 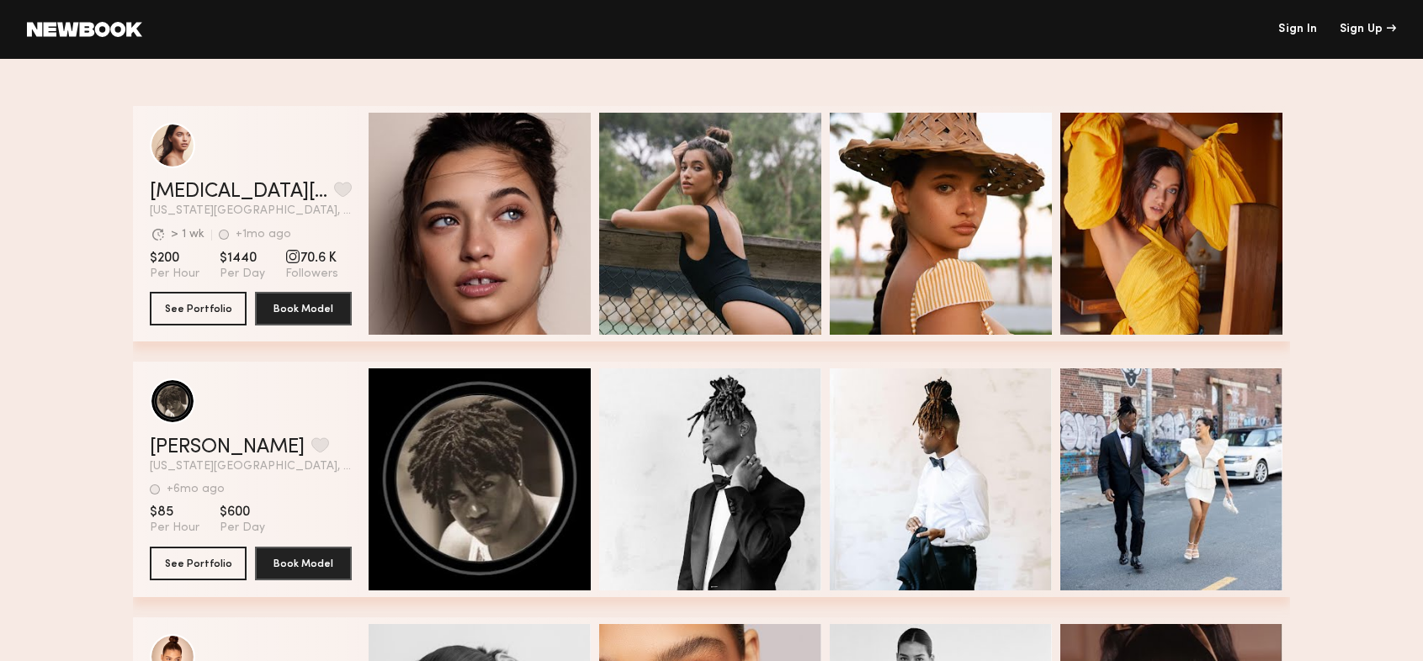 What do you see at coordinates (242, 258) in the screenshot?
I see `span: $1440` at bounding box center [242, 258].